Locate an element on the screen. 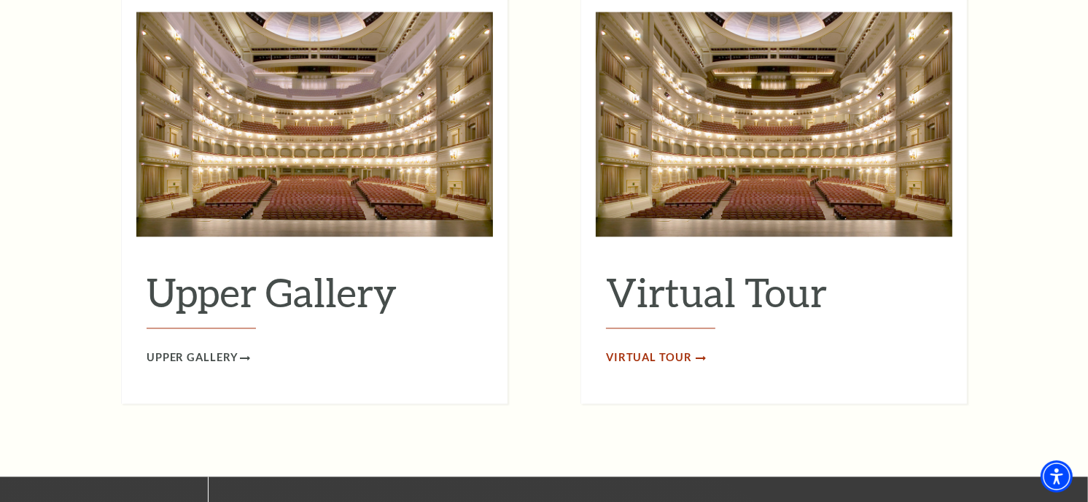  span: Upper Gallery is located at coordinates (193, 358).